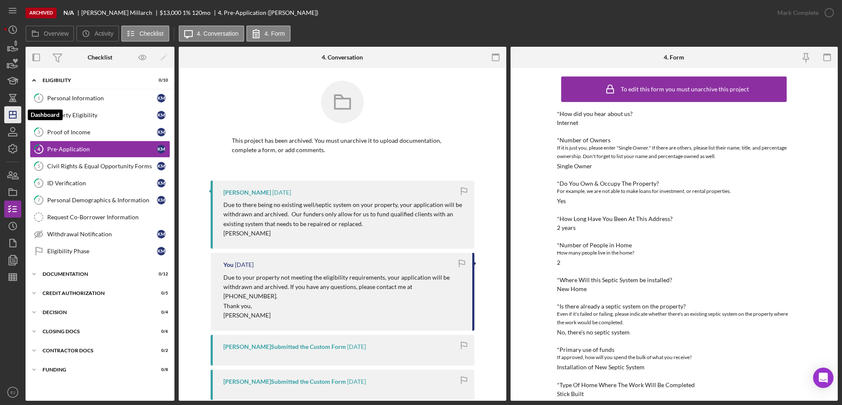 Image resolution: width=842 pixels, height=405 pixels. What do you see at coordinates (50, 34) in the screenshot?
I see `button: Overview` at bounding box center [50, 34].